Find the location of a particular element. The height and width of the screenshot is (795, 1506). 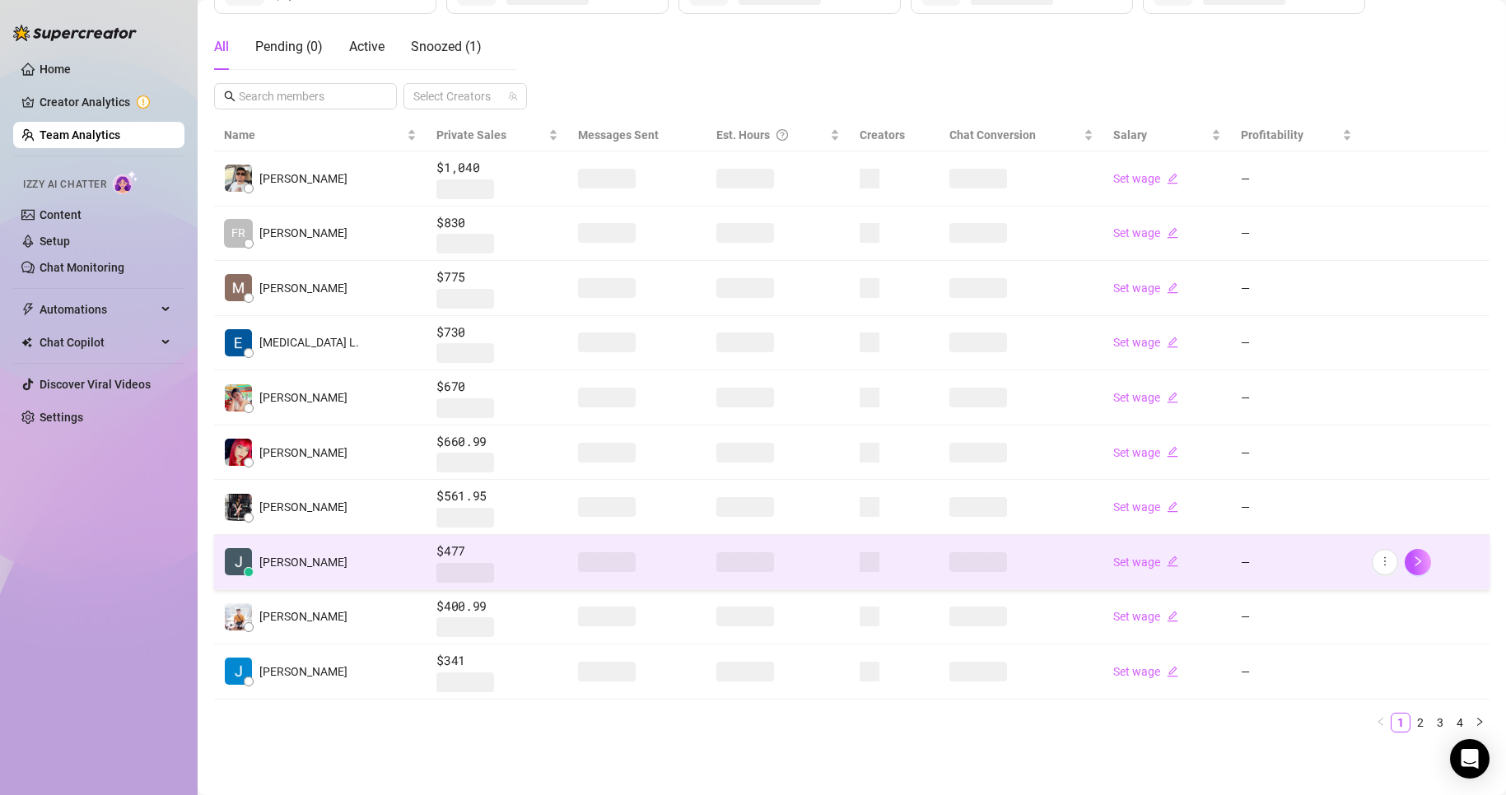

span: question-circle is located at coordinates (782, 135).